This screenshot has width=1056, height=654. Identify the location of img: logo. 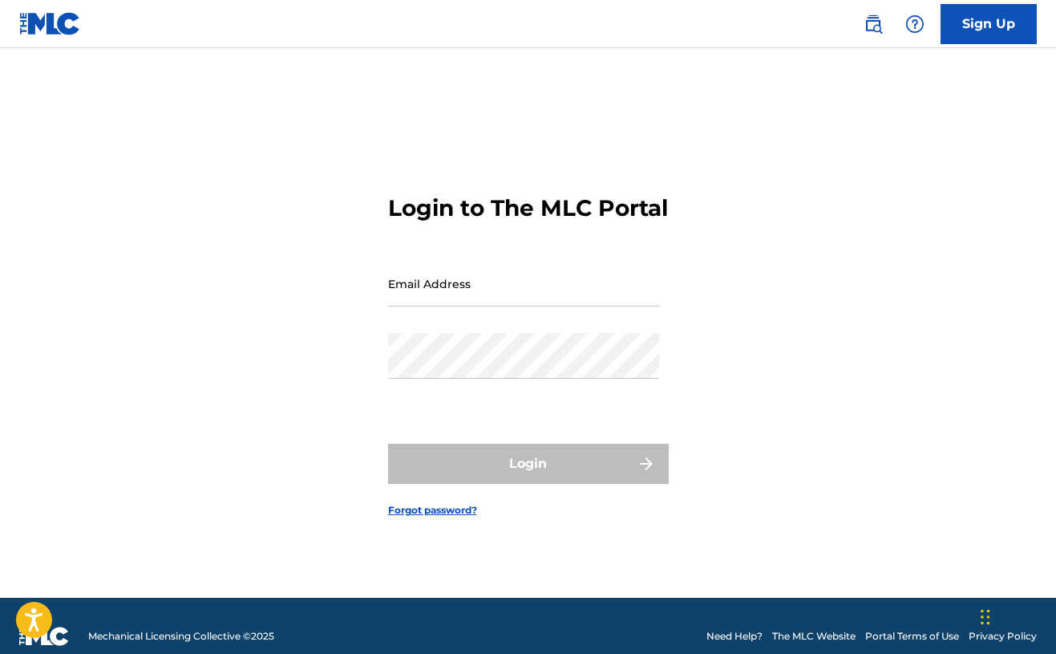
(44, 636).